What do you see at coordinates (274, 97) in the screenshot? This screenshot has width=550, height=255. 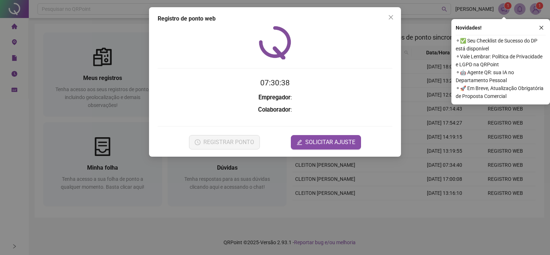 I see `strong: Empregador` at bounding box center [274, 97].